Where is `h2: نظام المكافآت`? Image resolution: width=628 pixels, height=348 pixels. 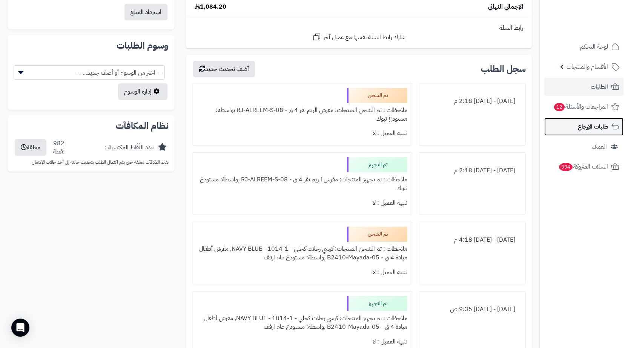 h2: نظام المكافآت is located at coordinates (91, 126).